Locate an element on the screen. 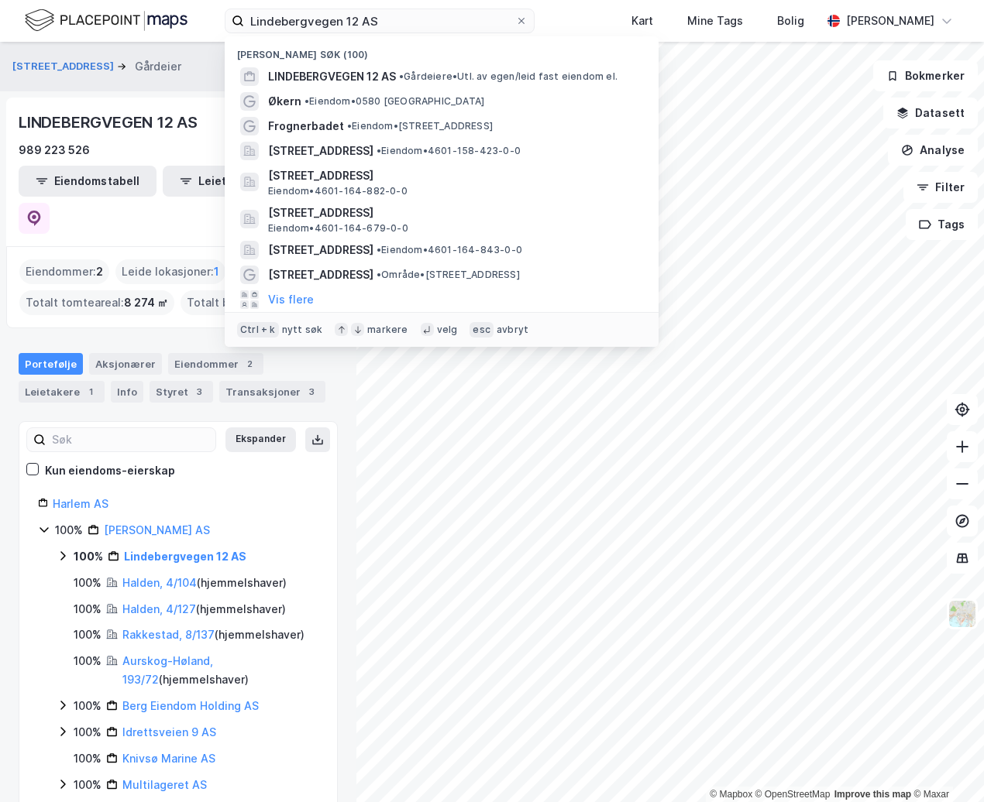  span: Frognerbadet is located at coordinates (306, 126).